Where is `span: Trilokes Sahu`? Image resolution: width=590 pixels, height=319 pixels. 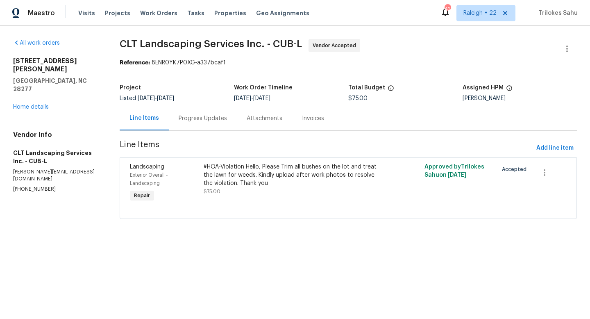
span: Trilokes Sahu is located at coordinates (556, 13).